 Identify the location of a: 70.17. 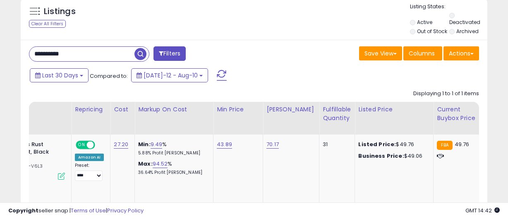
(273, 144).